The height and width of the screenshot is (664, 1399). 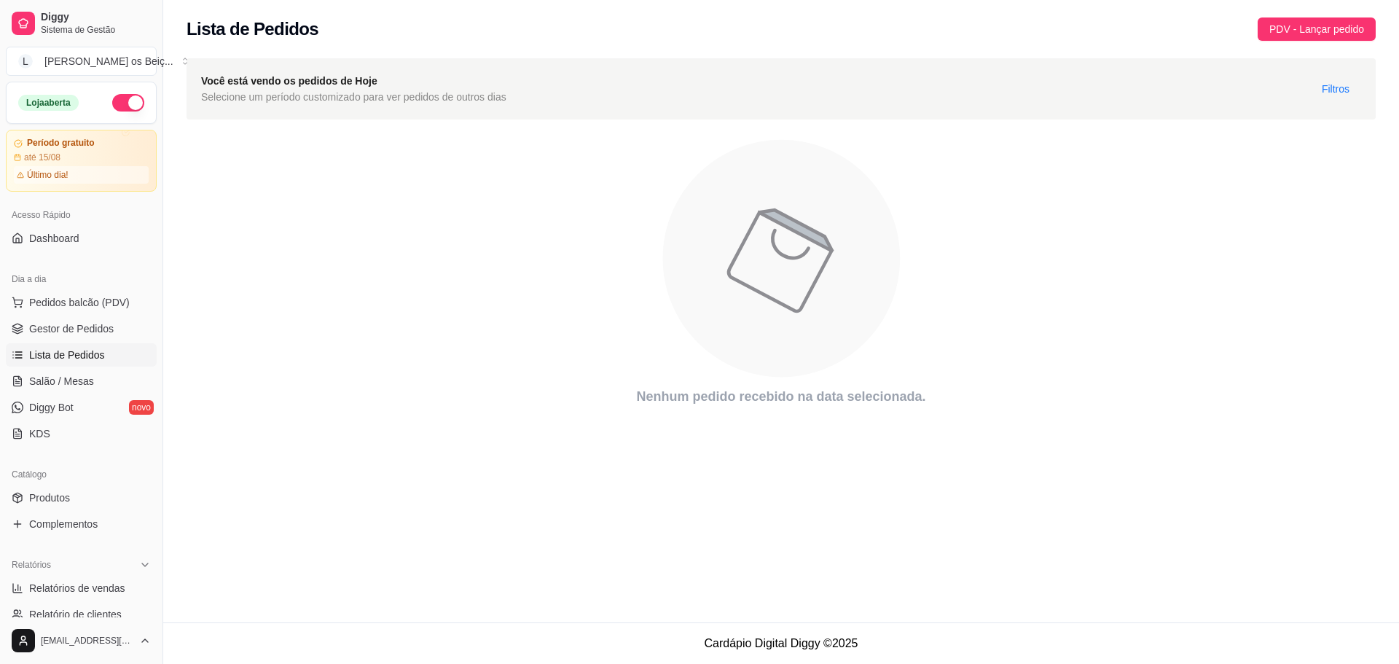 What do you see at coordinates (95, 17) in the screenshot?
I see `span: Diggy` at bounding box center [95, 17].